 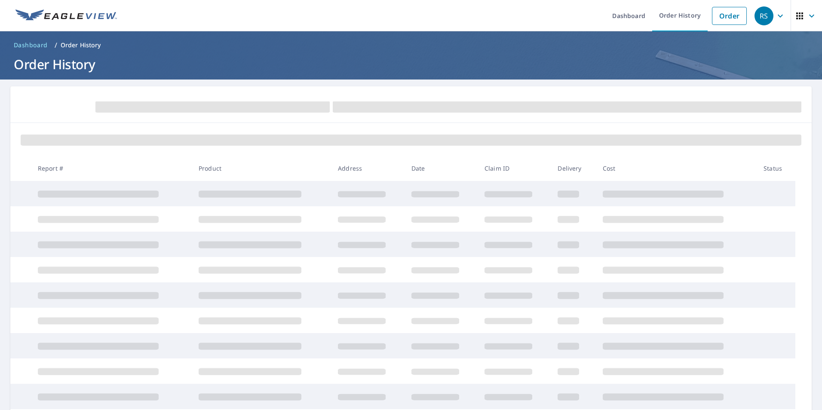 What do you see at coordinates (729, 16) in the screenshot?
I see `a: Order` at bounding box center [729, 16].